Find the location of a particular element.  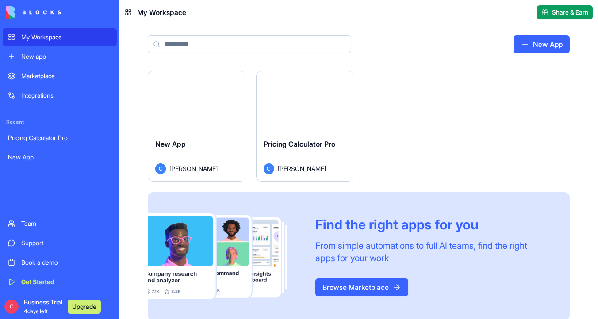

a: Browse Marketplace is located at coordinates (362, 288).